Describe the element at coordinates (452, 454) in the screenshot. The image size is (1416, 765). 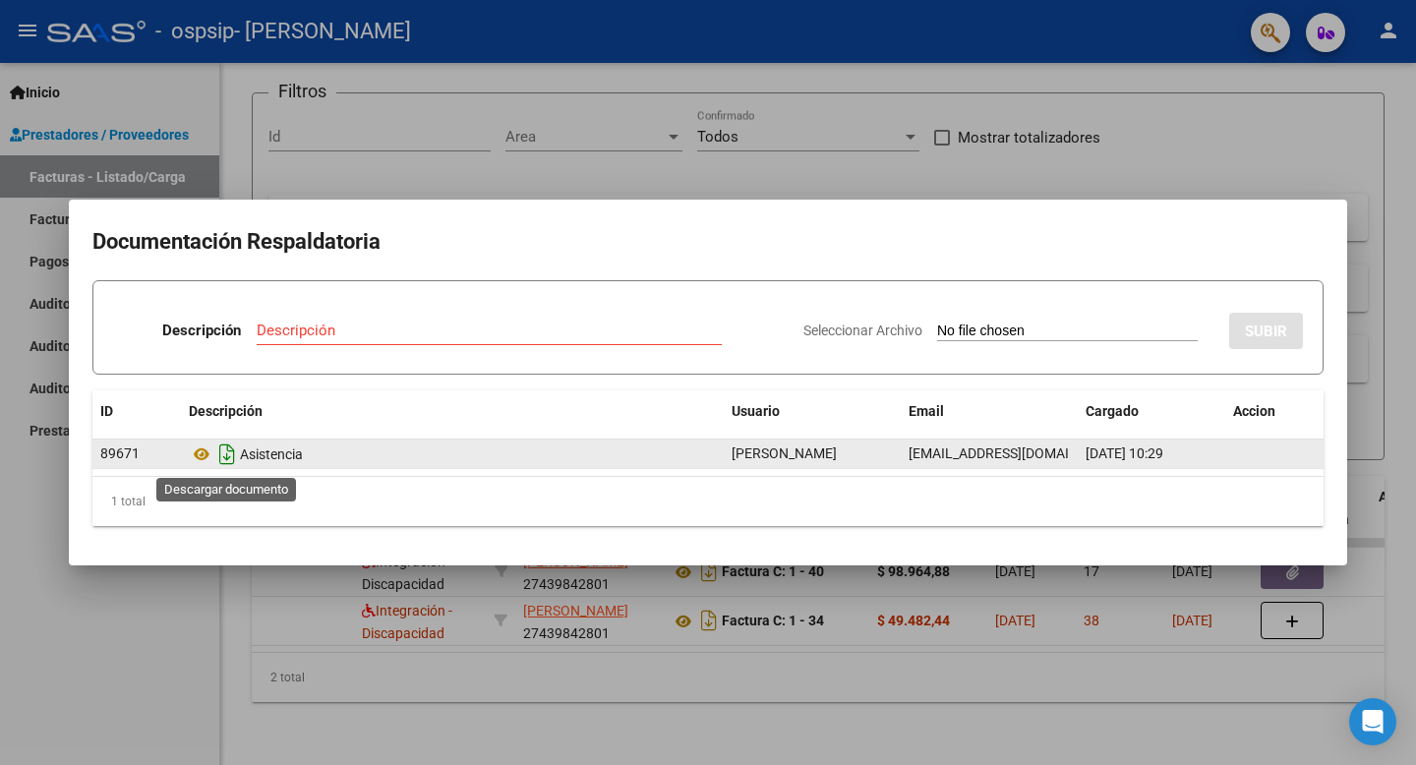
I see `div: Asistencia` at that location.